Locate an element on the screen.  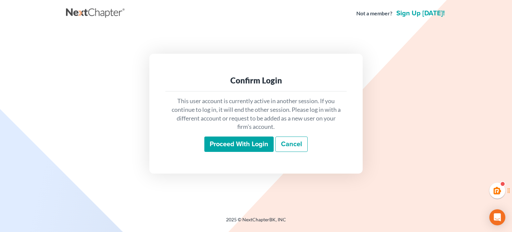
div: Confirm Login is located at coordinates (256, 80).